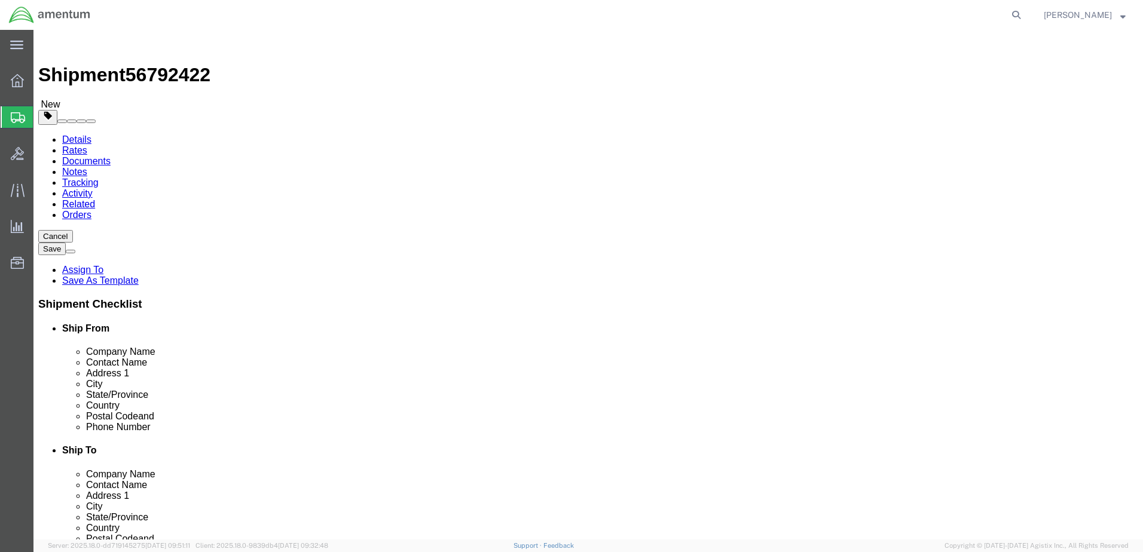 This screenshot has height=552, width=1143. I want to click on a: Support, so click(529, 546).